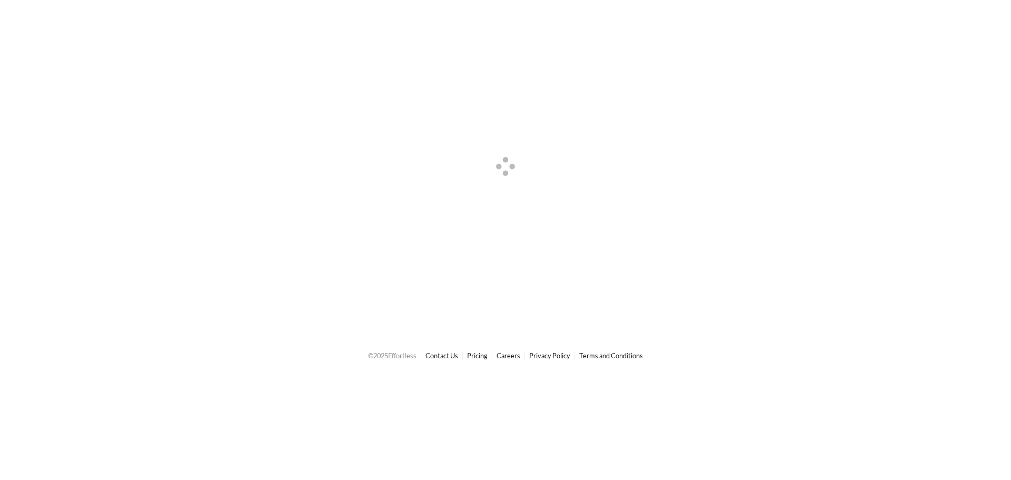  I want to click on a: Privacy Policy, so click(550, 356).